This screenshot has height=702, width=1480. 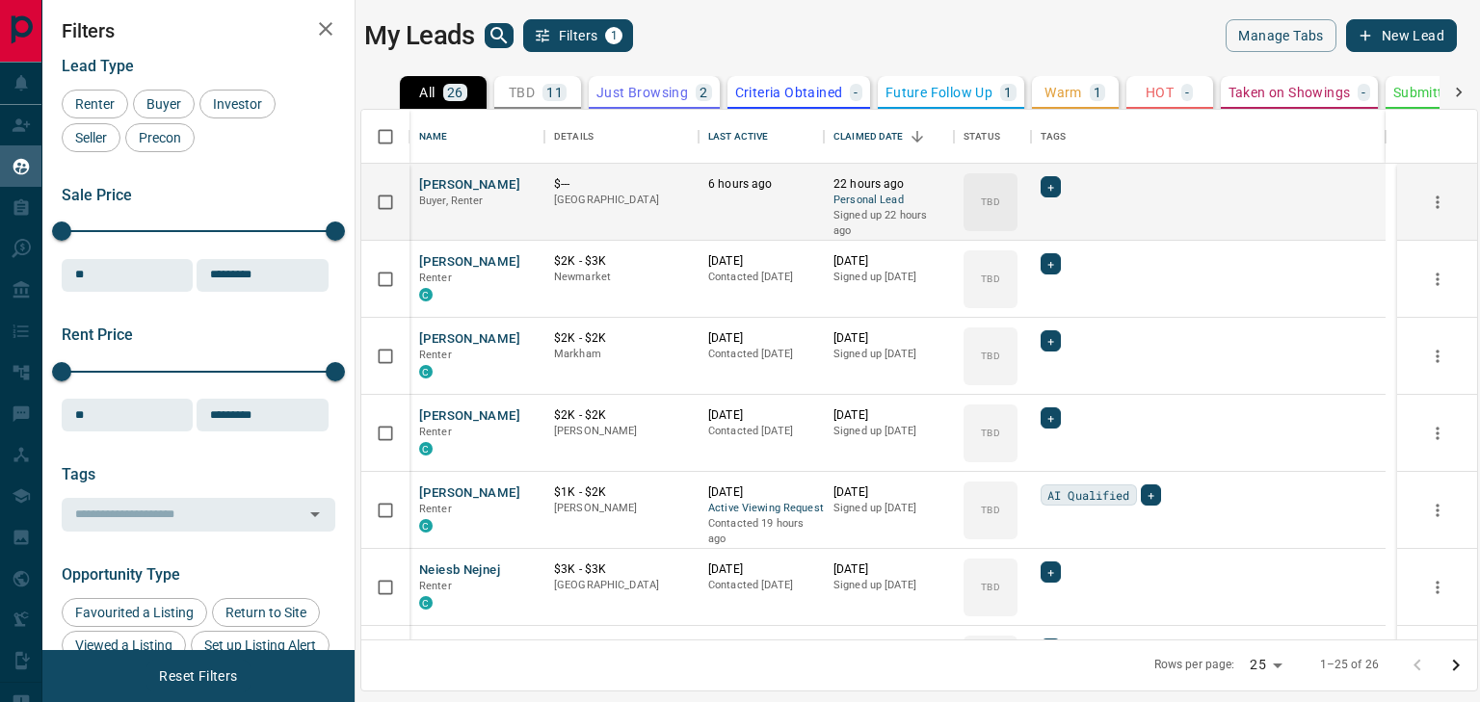 What do you see at coordinates (237, 104) in the screenshot?
I see `span: Investor` at bounding box center [237, 104].